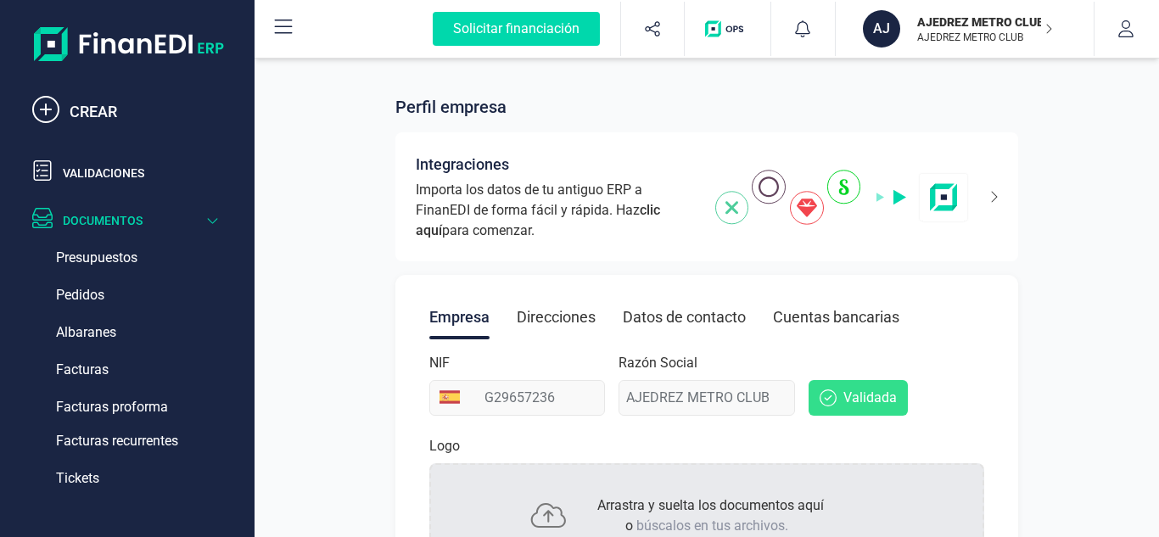 The height and width of the screenshot is (537, 1159). What do you see at coordinates (141, 173) in the screenshot?
I see `div: Validaciones` at bounding box center [141, 173].